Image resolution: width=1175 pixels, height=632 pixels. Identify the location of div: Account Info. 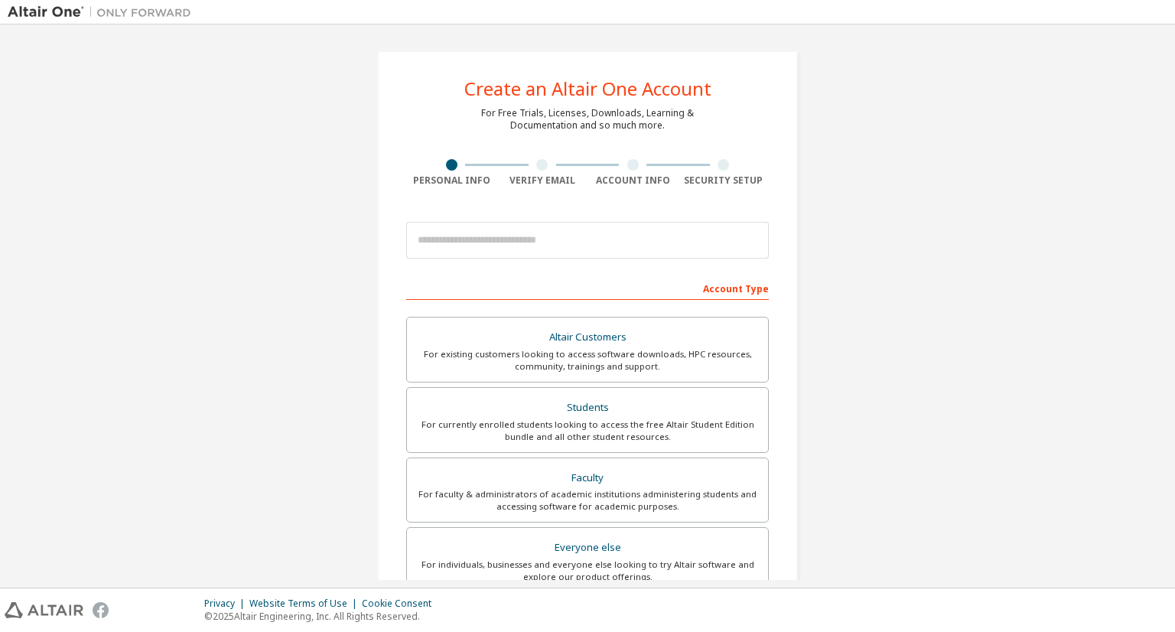
(632, 180).